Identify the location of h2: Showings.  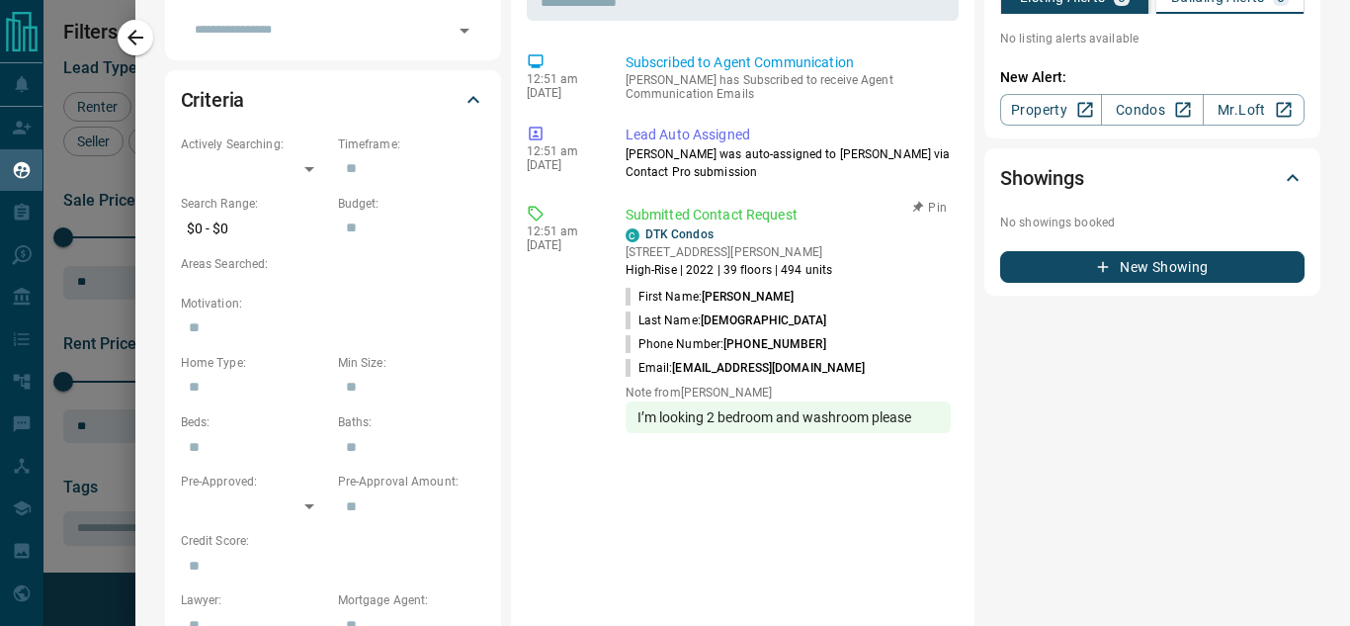
(1042, 178).